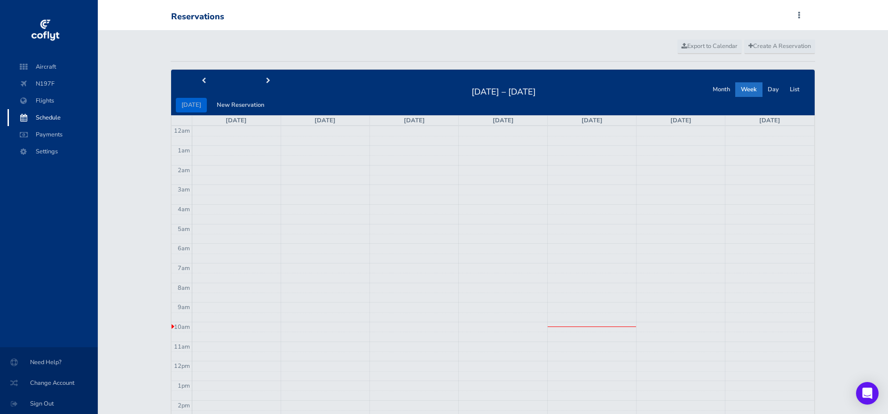 The image size is (888, 414). What do you see at coordinates (182, 327) in the screenshot?
I see `span: 10am` at bounding box center [182, 327].